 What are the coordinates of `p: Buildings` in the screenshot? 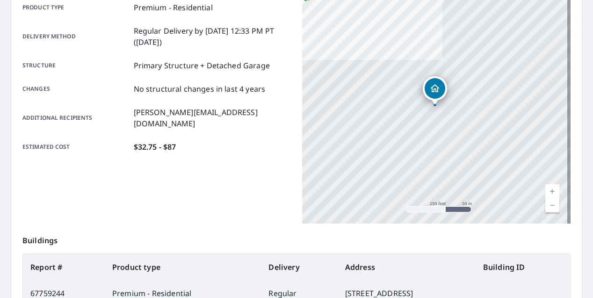 It's located at (296, 238).